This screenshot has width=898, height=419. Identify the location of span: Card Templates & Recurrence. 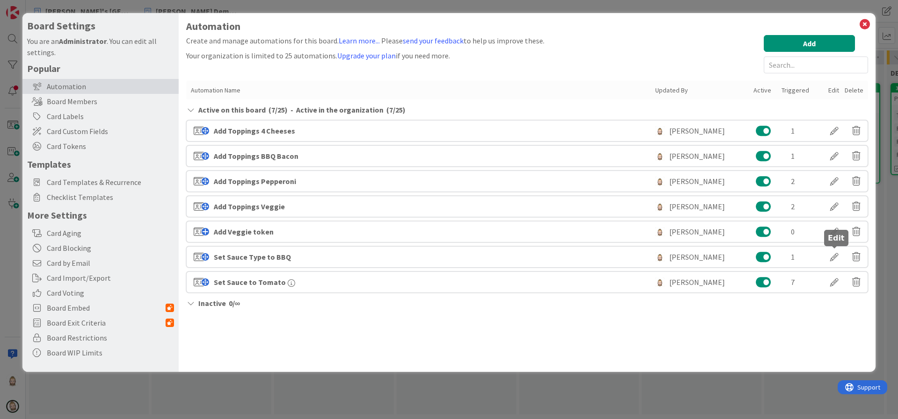
(110, 182).